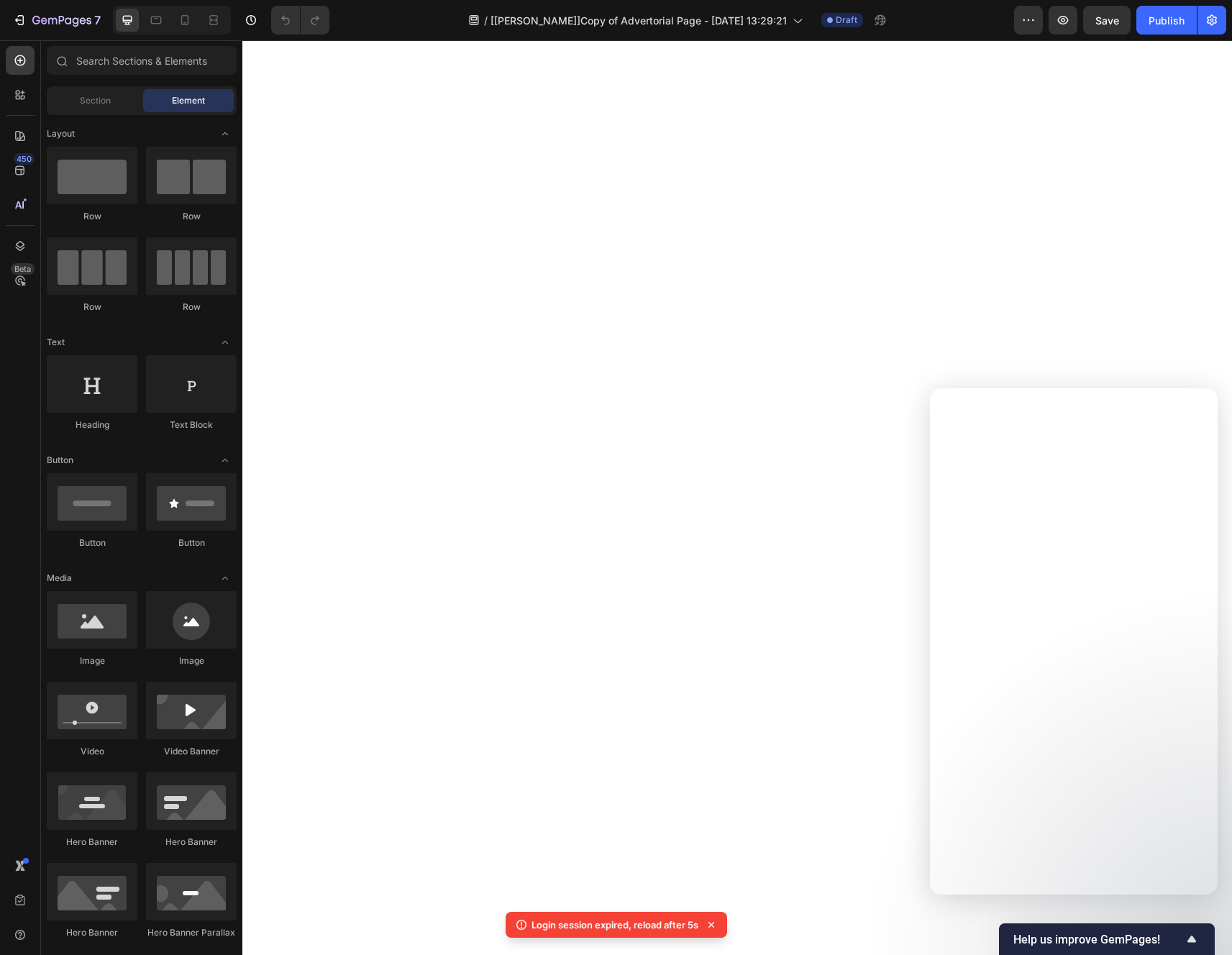 The width and height of the screenshot is (1232, 955). Describe the element at coordinates (1106, 20) in the screenshot. I see `span: Save` at that location.